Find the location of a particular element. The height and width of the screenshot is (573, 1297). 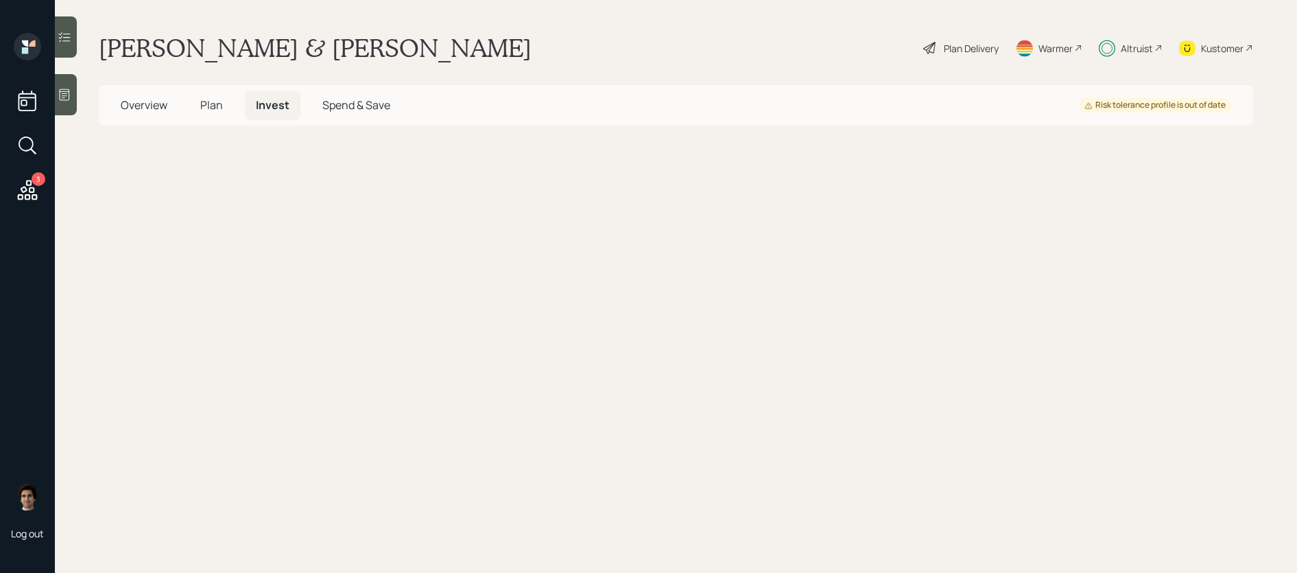

span: Plan is located at coordinates (211, 105).